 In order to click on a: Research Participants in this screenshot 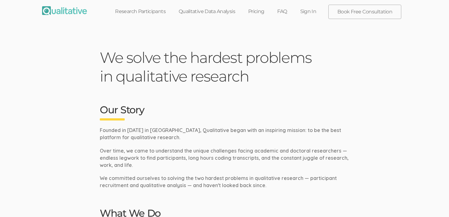, I will do `click(140, 12)`.